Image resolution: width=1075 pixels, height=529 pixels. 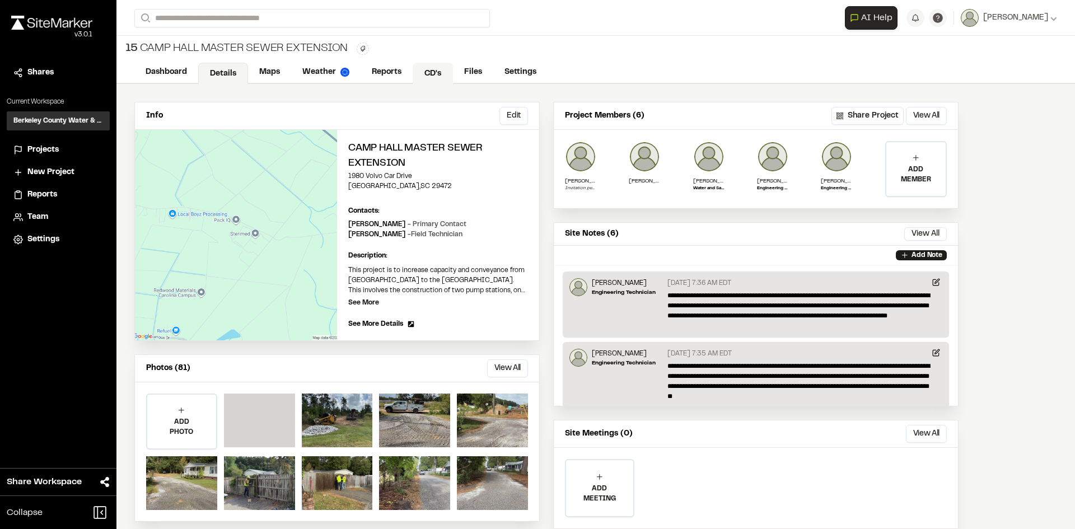 I want to click on p: Current Workspace, so click(x=58, y=102).